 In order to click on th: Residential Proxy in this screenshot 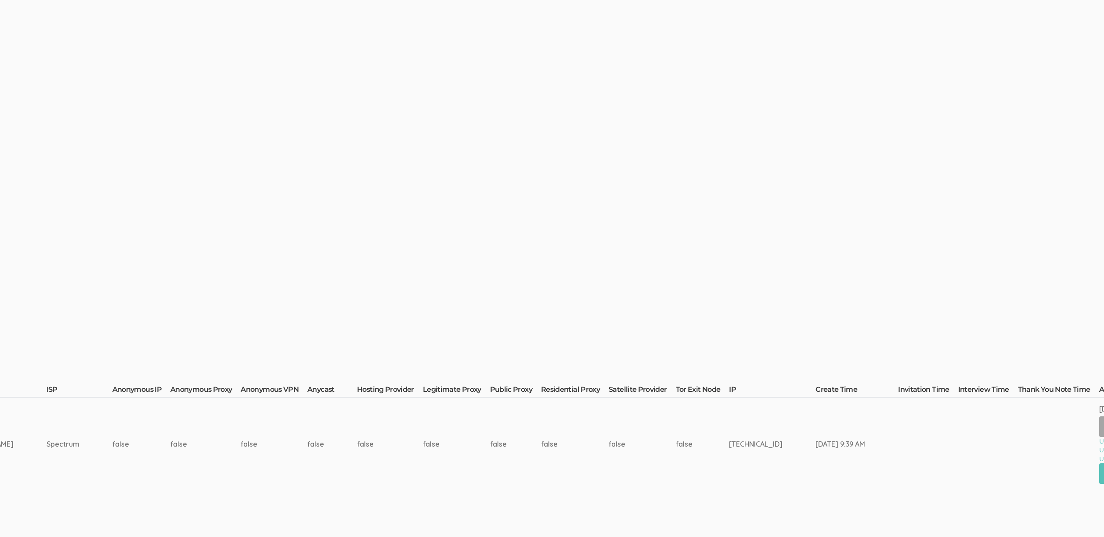, I will do `click(575, 391)`.